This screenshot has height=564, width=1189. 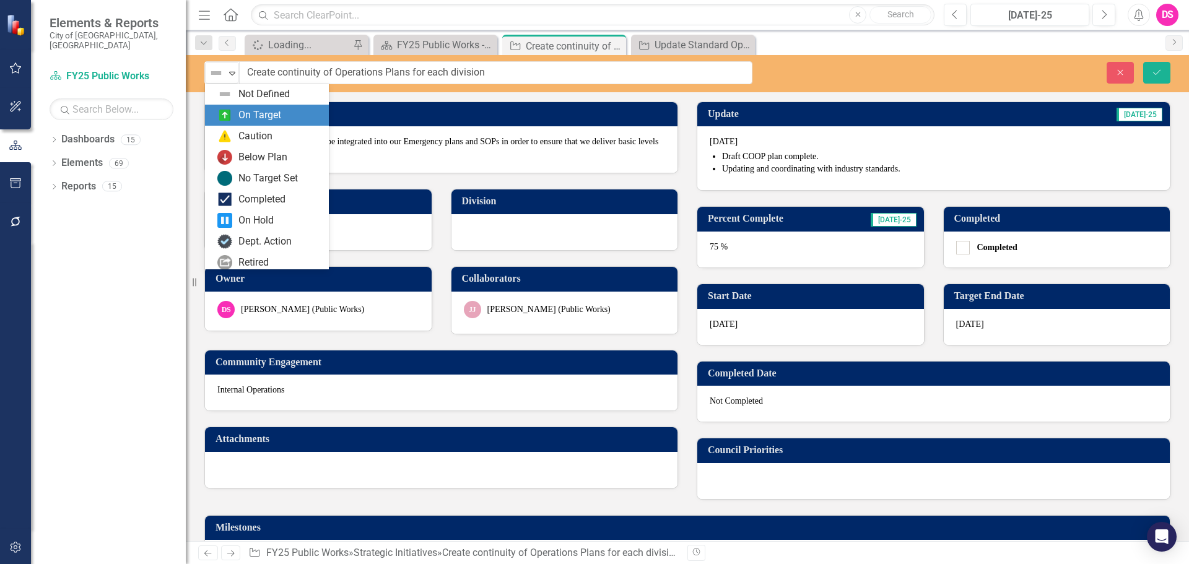 I want to click on img: No Target Set, so click(x=225, y=178).